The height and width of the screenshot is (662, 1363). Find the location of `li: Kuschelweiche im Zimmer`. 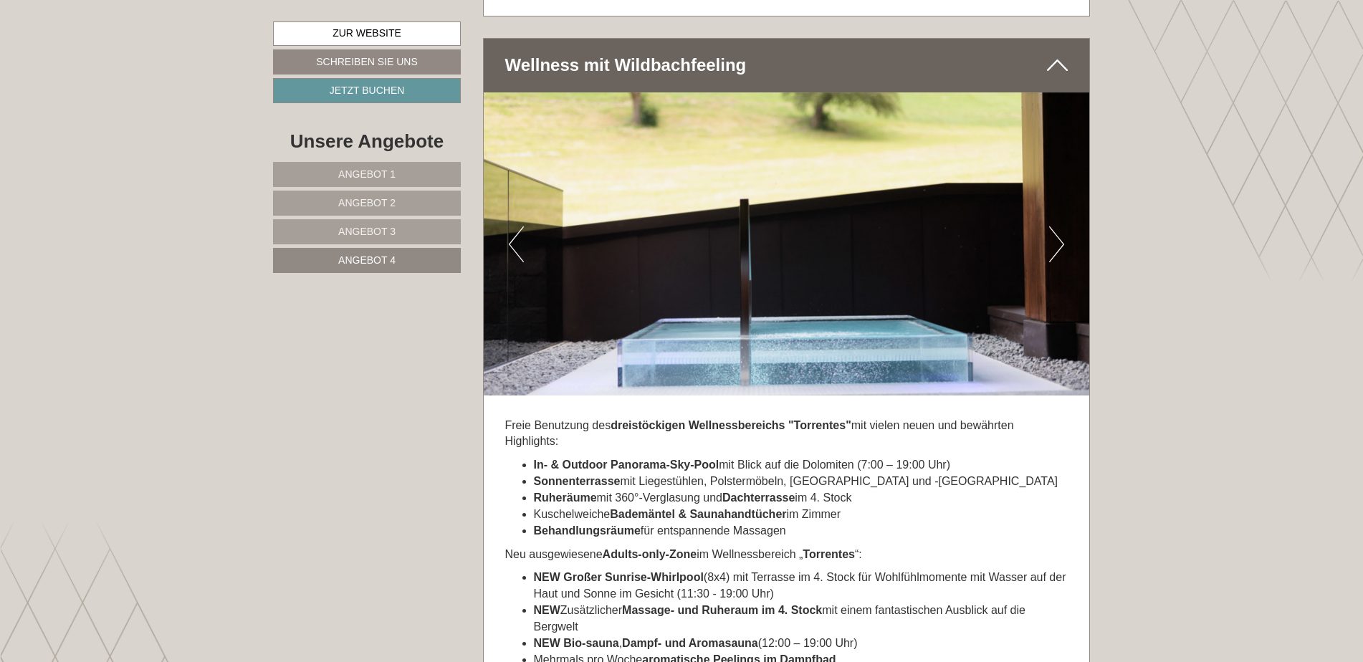

li: Kuschelweiche im Zimmer is located at coordinates (801, 514).